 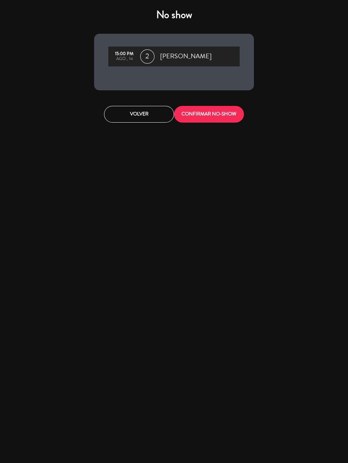 I want to click on div: ago., 14, so click(x=124, y=59).